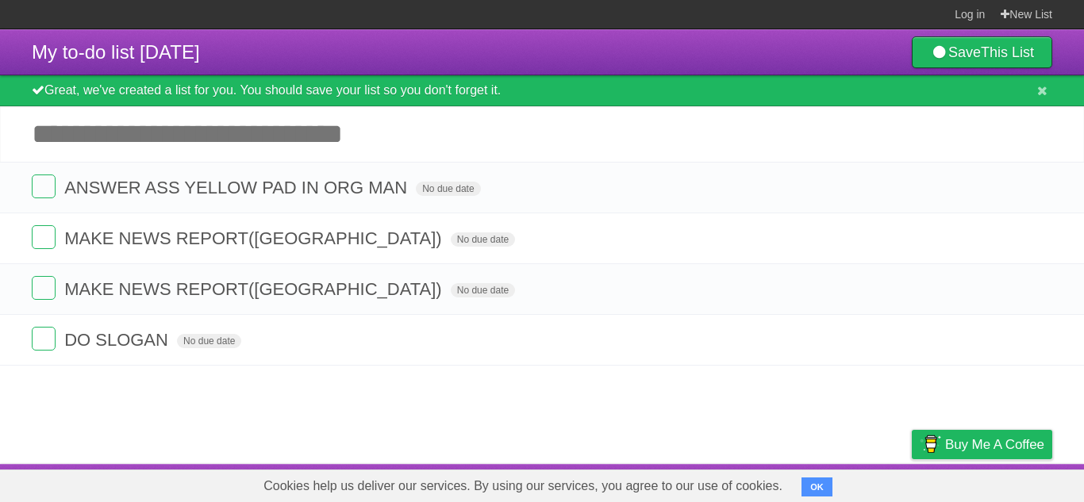  What do you see at coordinates (717, 483) in the screenshot?
I see `a: About` at bounding box center [717, 483].